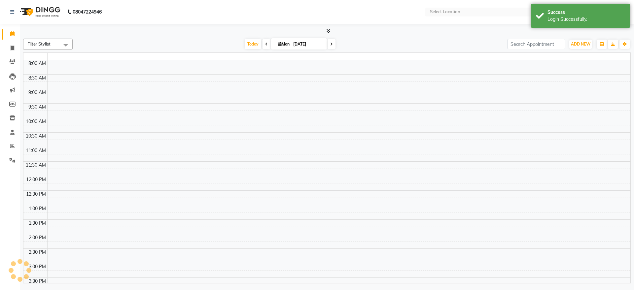 This screenshot has height=290, width=634. I want to click on div: 2:30 PM, so click(37, 252).